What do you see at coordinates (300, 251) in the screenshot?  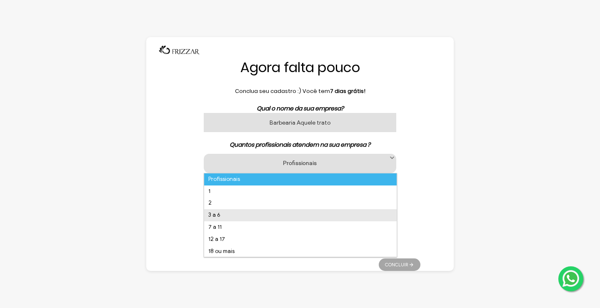 I see `li: 18 ou mais` at bounding box center [300, 251].